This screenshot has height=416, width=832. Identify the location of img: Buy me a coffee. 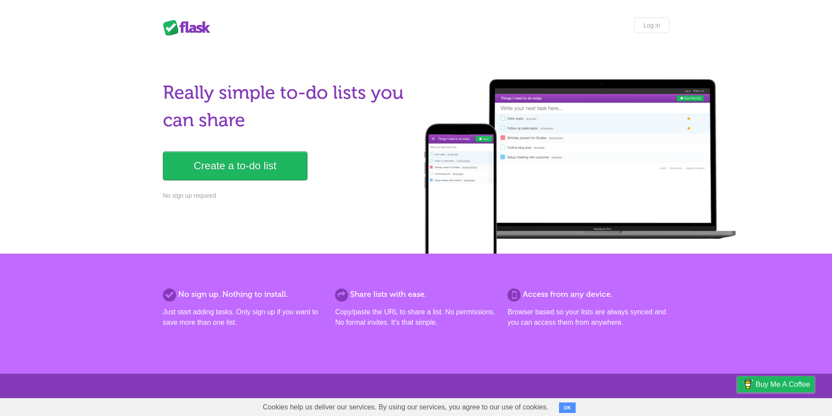
(747, 384).